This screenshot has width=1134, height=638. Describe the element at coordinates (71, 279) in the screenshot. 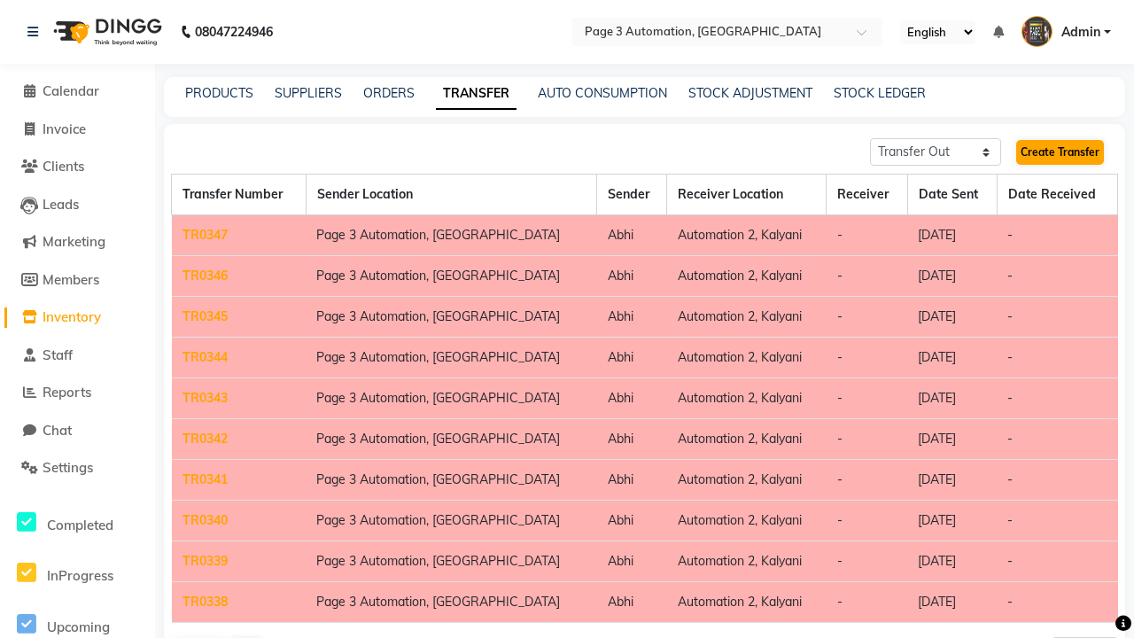

I see `span: Members` at that location.